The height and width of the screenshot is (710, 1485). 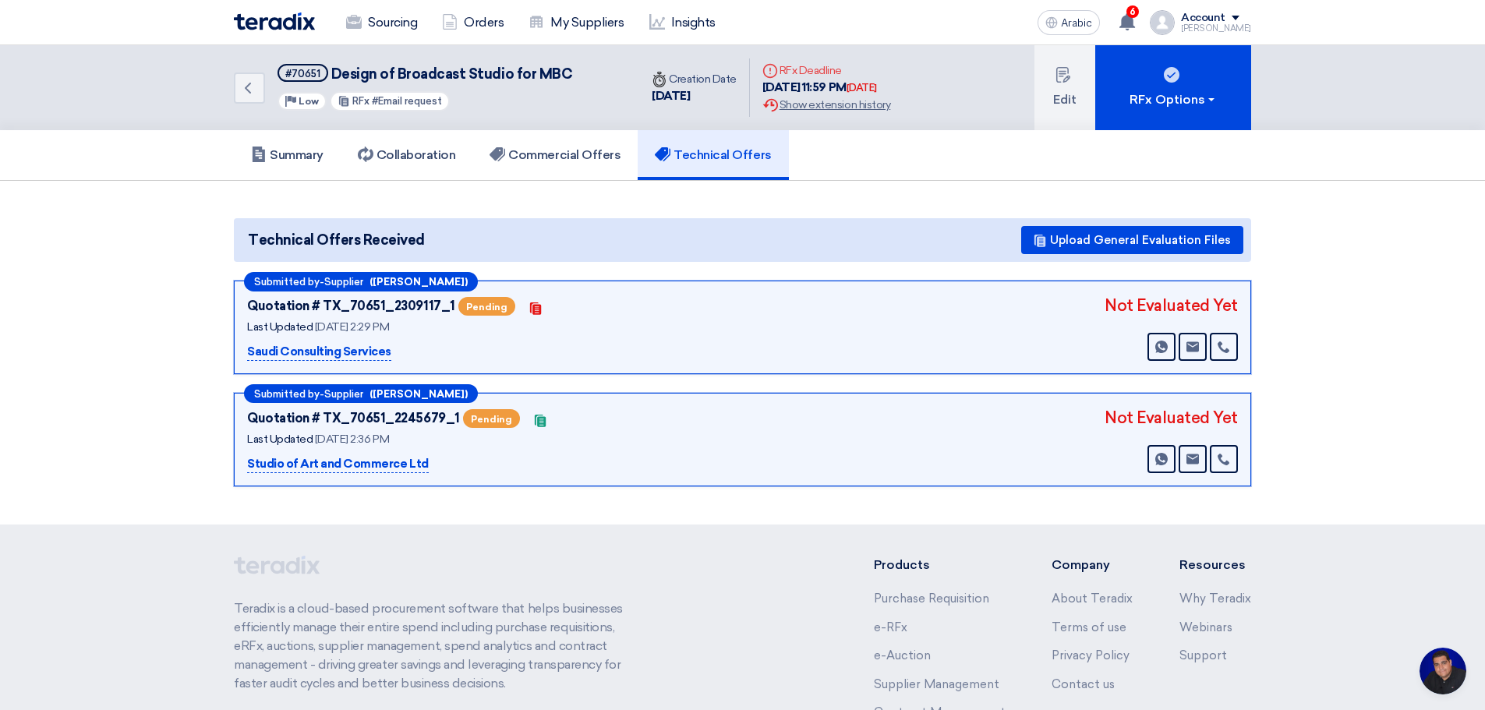 What do you see at coordinates (1092, 599) in the screenshot?
I see `font: About Teradix` at bounding box center [1092, 599].